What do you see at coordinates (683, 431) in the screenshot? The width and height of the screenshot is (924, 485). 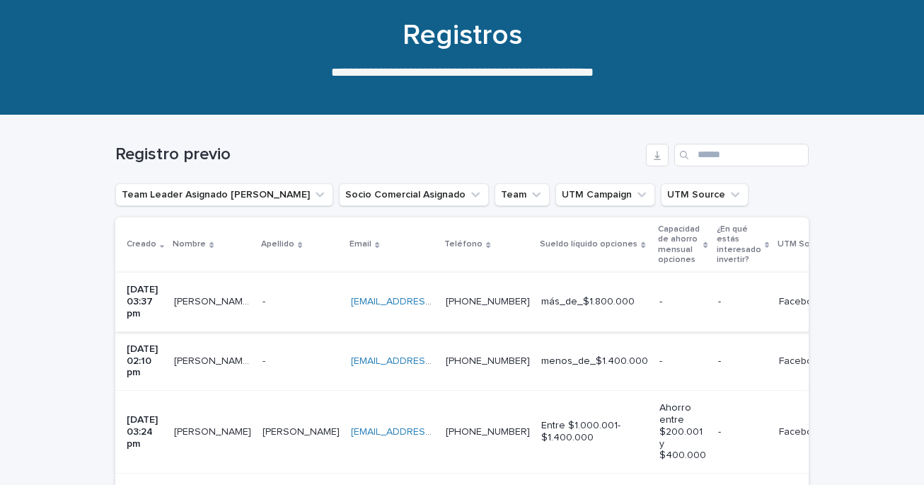 I see `p: Ahorro entre $200.001 y $400.000` at bounding box center [683, 431].